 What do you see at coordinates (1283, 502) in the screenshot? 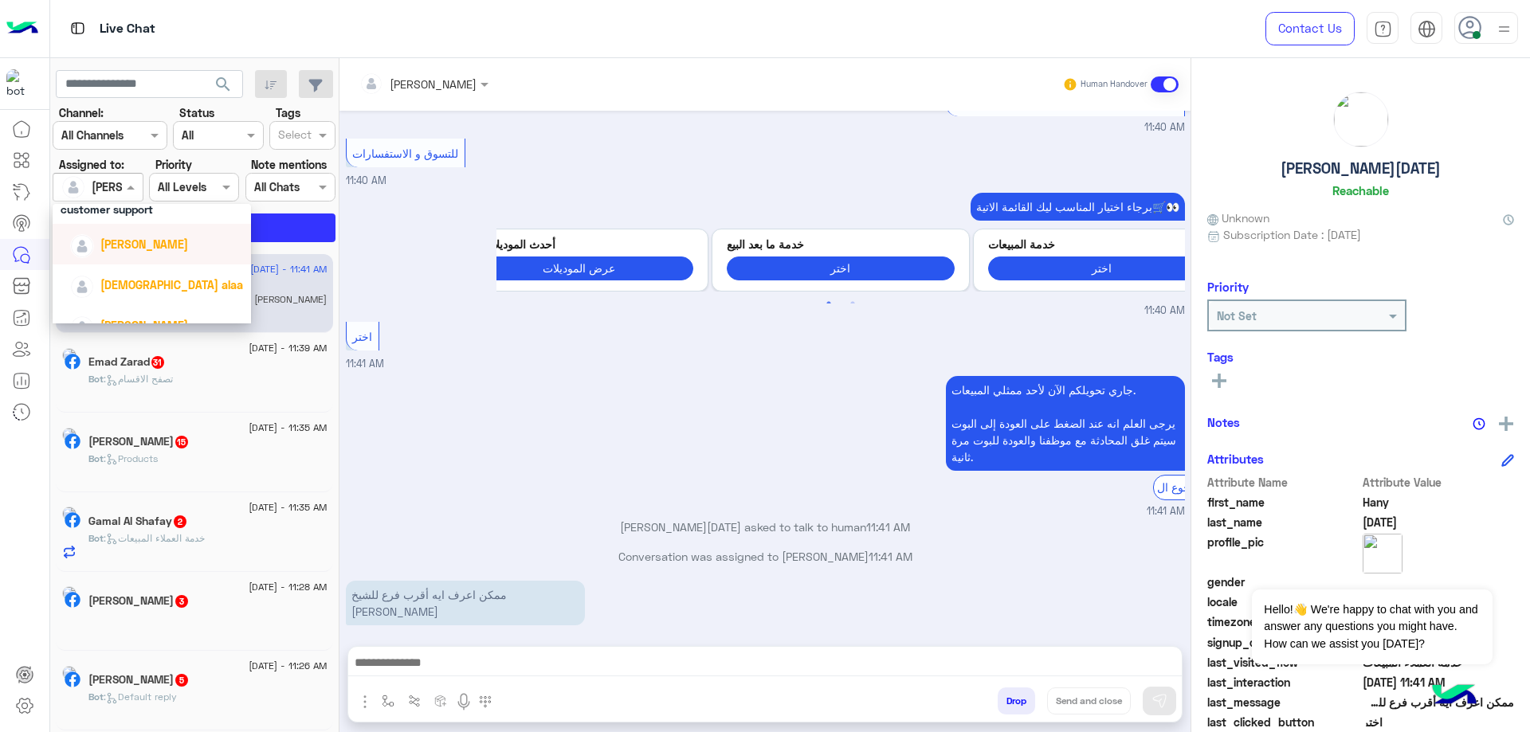
I see `span: first_name` at bounding box center [1283, 502].